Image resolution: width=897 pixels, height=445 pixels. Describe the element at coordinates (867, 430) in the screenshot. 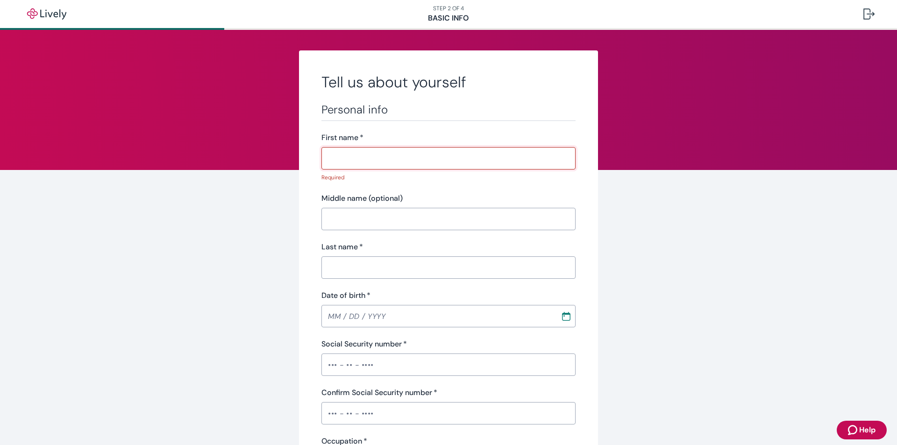

I see `span: Help` at that location.